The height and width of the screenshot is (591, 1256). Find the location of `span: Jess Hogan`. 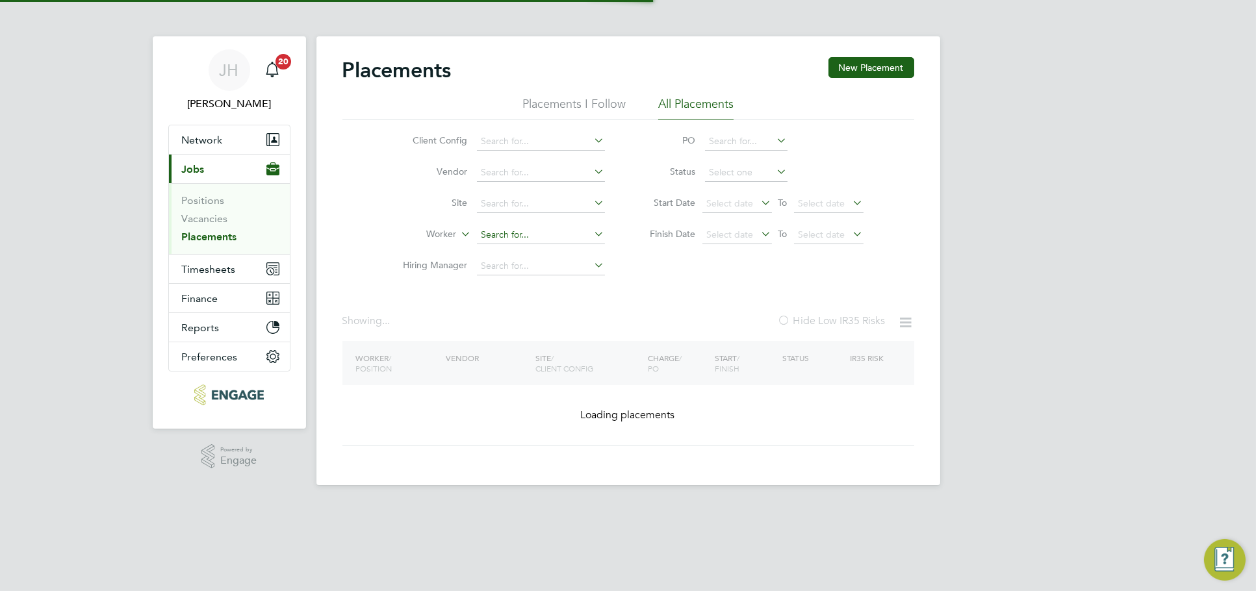

span: Jess Hogan is located at coordinates (229, 104).